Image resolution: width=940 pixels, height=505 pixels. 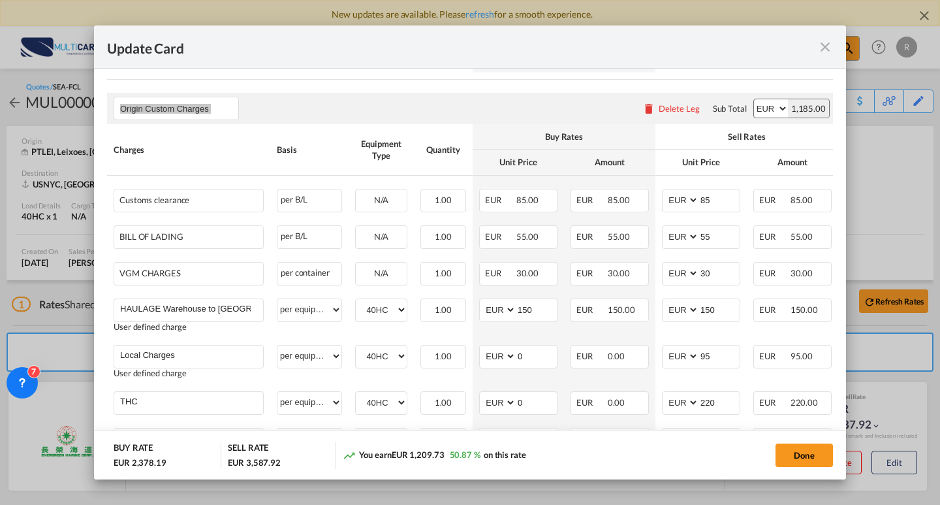 What do you see at coordinates (142, 462) in the screenshot?
I see `div: EUR 2,378.19` at bounding box center [142, 462].